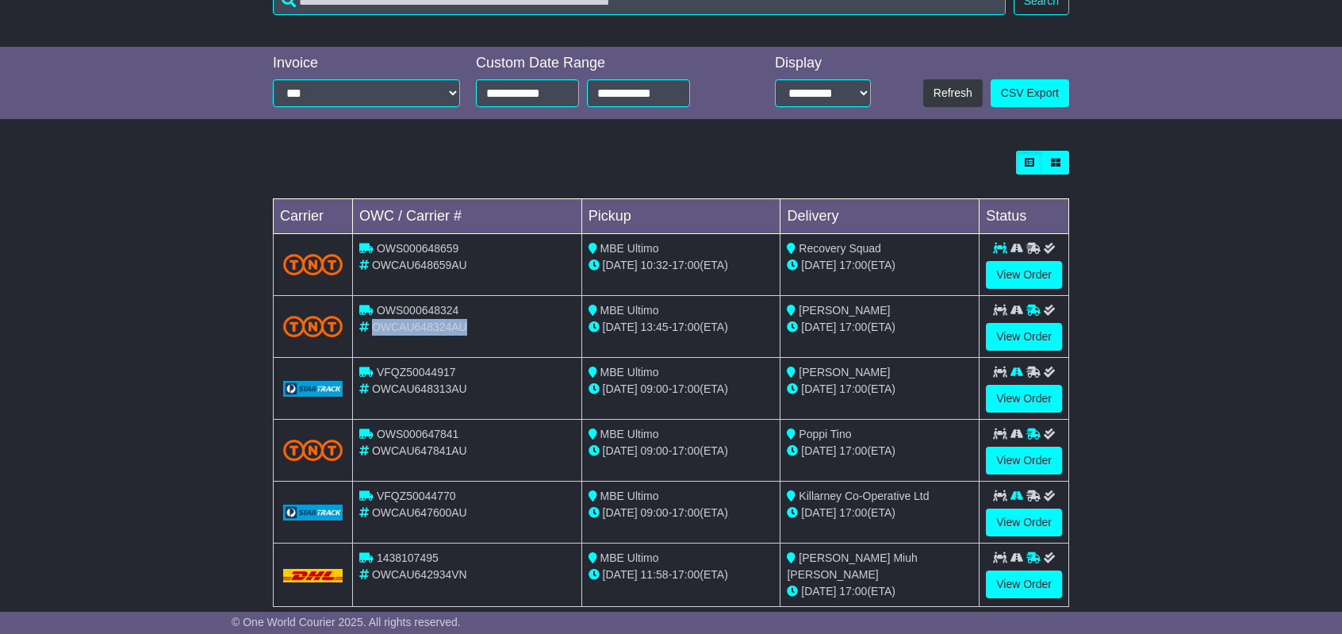 The width and height of the screenshot is (1342, 634). Describe the element at coordinates (418, 434) in the screenshot. I see `span: OWS000647841` at that location.